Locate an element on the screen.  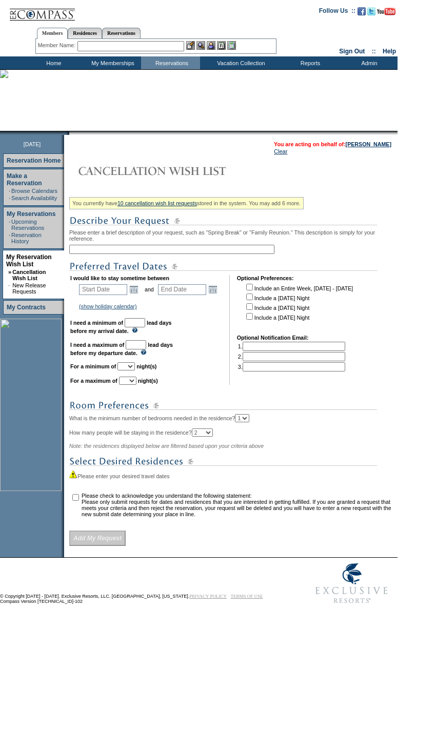
td: Follow Us :: is located at coordinates (337, 12).